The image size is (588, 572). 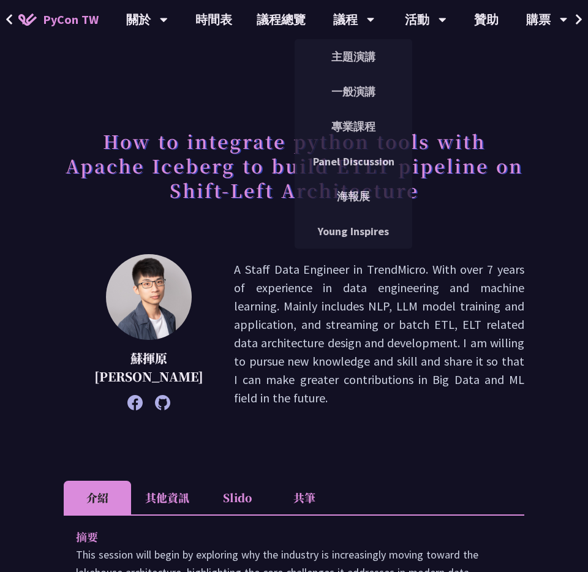 I want to click on a: Panel Discussion, so click(x=353, y=161).